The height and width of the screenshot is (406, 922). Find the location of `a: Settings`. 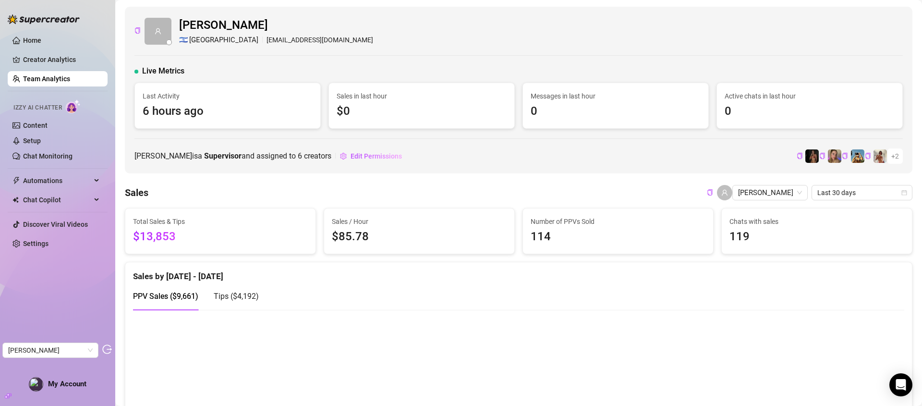

a: Settings is located at coordinates (36, 244).